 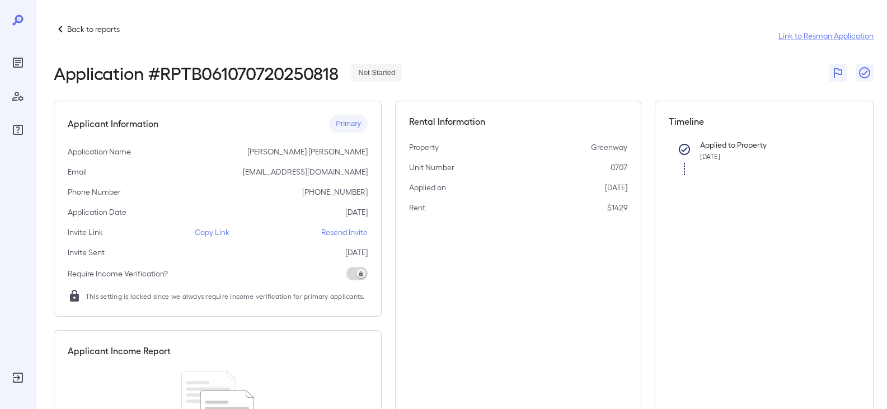 I want to click on p: Property, so click(x=424, y=147).